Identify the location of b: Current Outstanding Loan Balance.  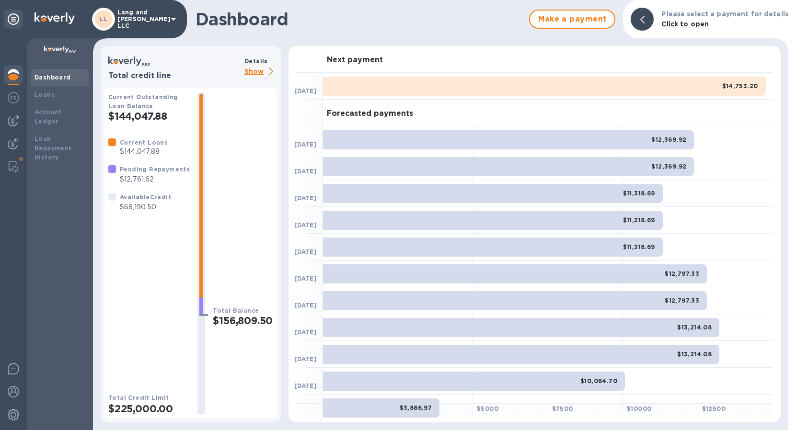
(143, 102).